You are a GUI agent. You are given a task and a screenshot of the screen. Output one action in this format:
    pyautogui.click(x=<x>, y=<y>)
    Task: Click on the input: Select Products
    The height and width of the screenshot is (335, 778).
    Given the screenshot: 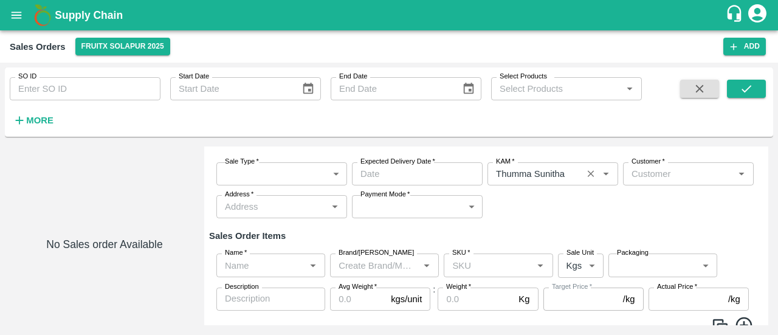 What is the action you would take?
    pyautogui.click(x=556, y=89)
    